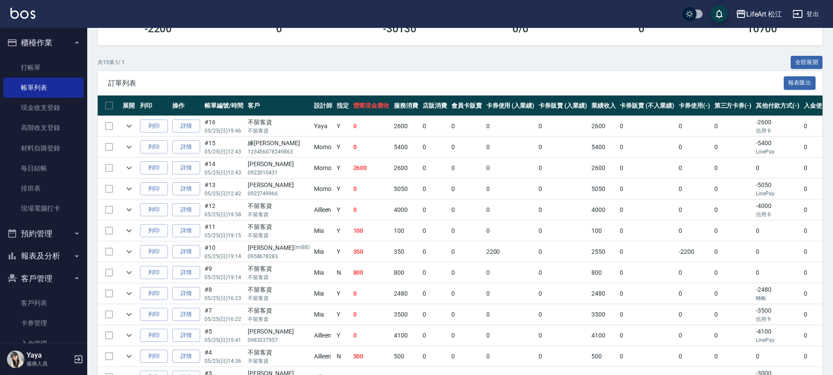 The height and width of the screenshot is (375, 833). Describe the element at coordinates (778, 298) in the screenshot. I see `p: 轉帳` at that location.